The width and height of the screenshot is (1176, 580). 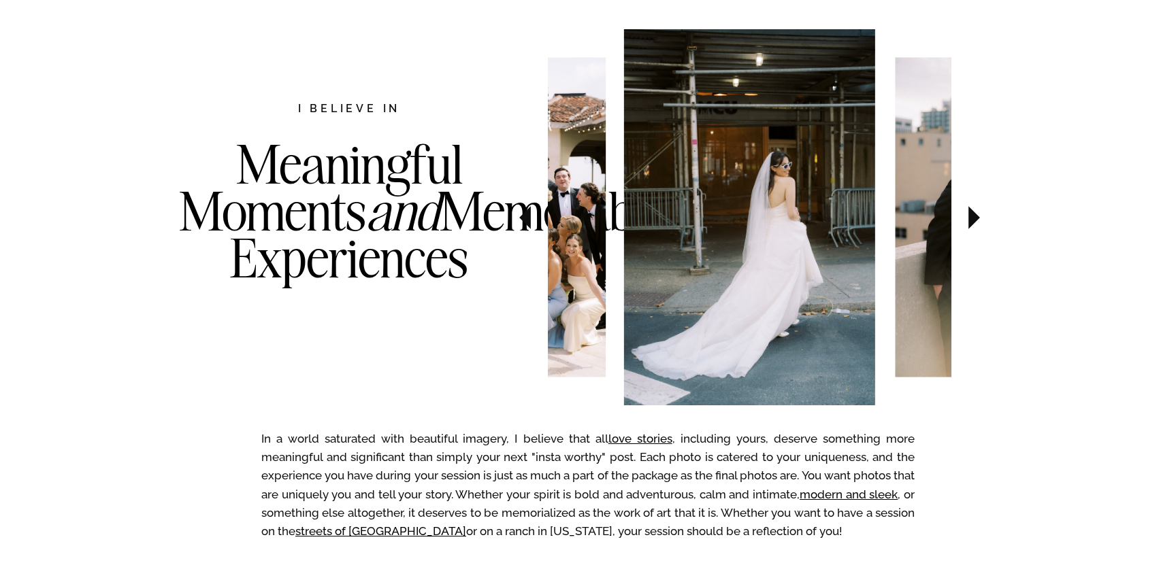 What do you see at coordinates (349, 239) in the screenshot?
I see `h3: Meaningful Moments Memorable Experiences` at bounding box center [349, 239].